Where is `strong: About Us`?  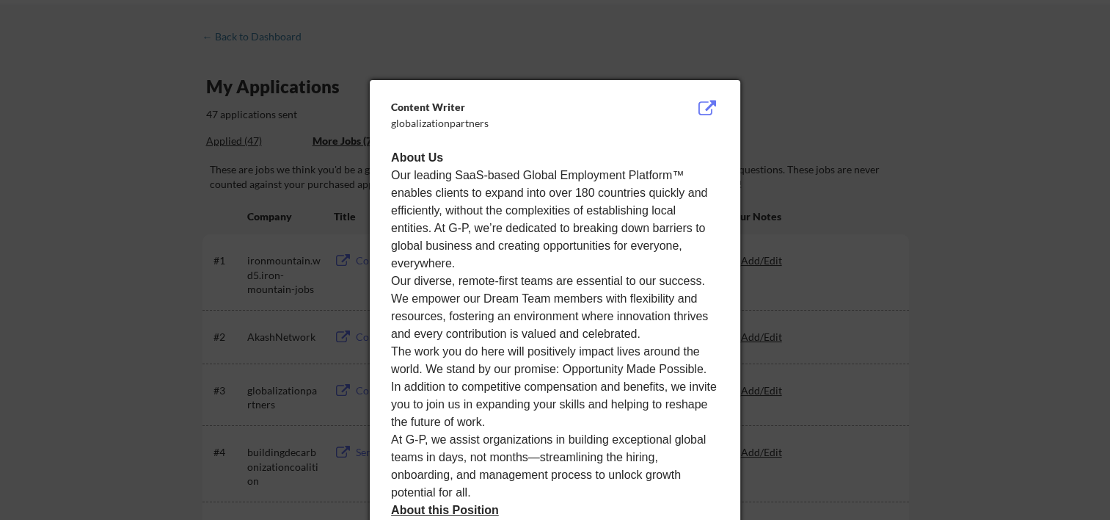
strong: About Us is located at coordinates (417, 157).